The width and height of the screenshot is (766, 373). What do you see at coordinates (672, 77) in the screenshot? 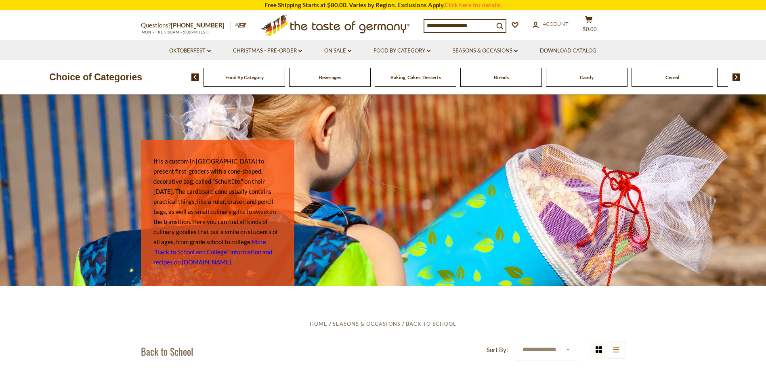
I see `a: Cereal` at bounding box center [672, 77].